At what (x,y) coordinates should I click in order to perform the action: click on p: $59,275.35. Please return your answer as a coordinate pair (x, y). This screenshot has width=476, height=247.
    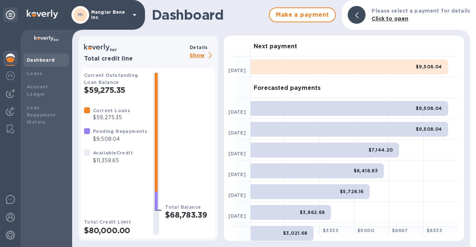
    Looking at the image, I should click on (112, 117).